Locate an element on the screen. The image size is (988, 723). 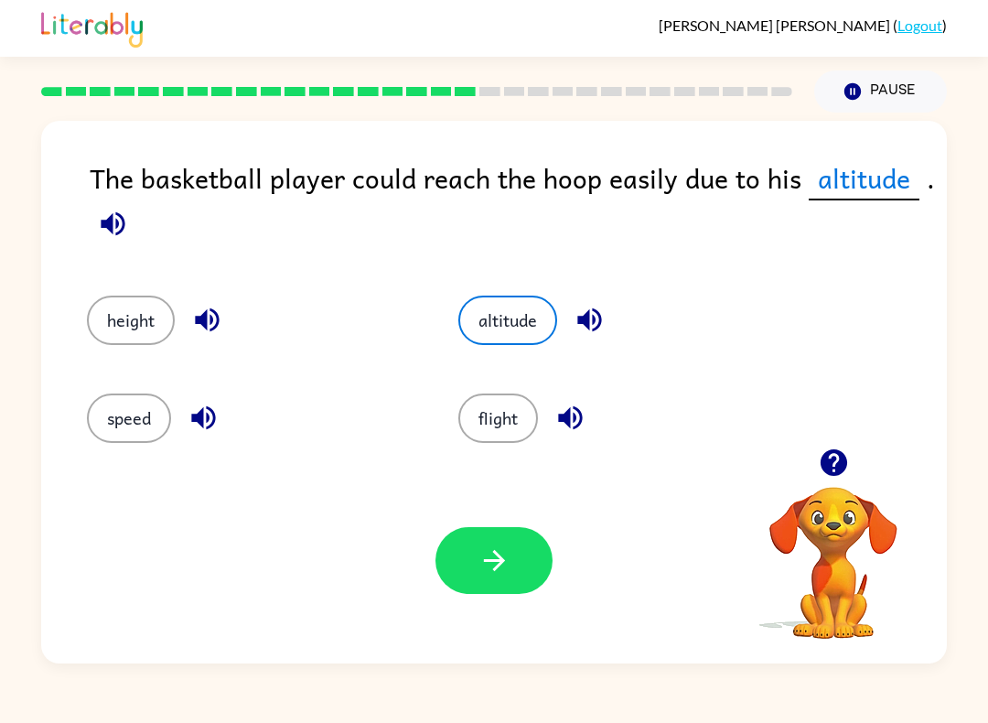
button: flight is located at coordinates (498, 418).